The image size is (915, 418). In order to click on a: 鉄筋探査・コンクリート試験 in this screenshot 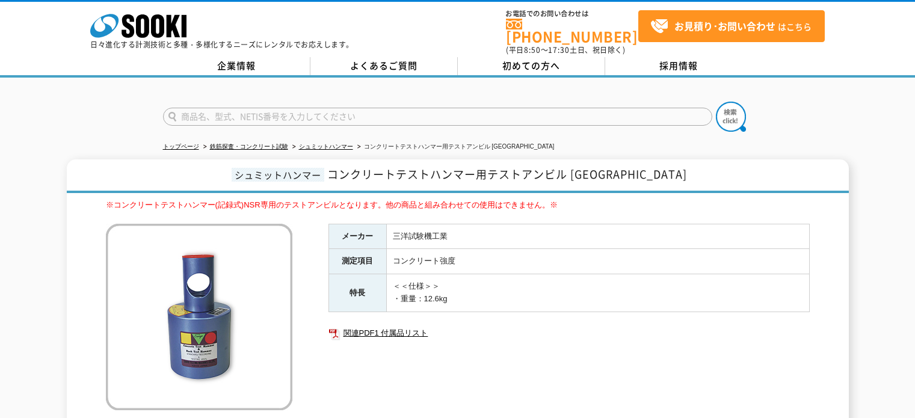, I will do `click(249, 146)`.